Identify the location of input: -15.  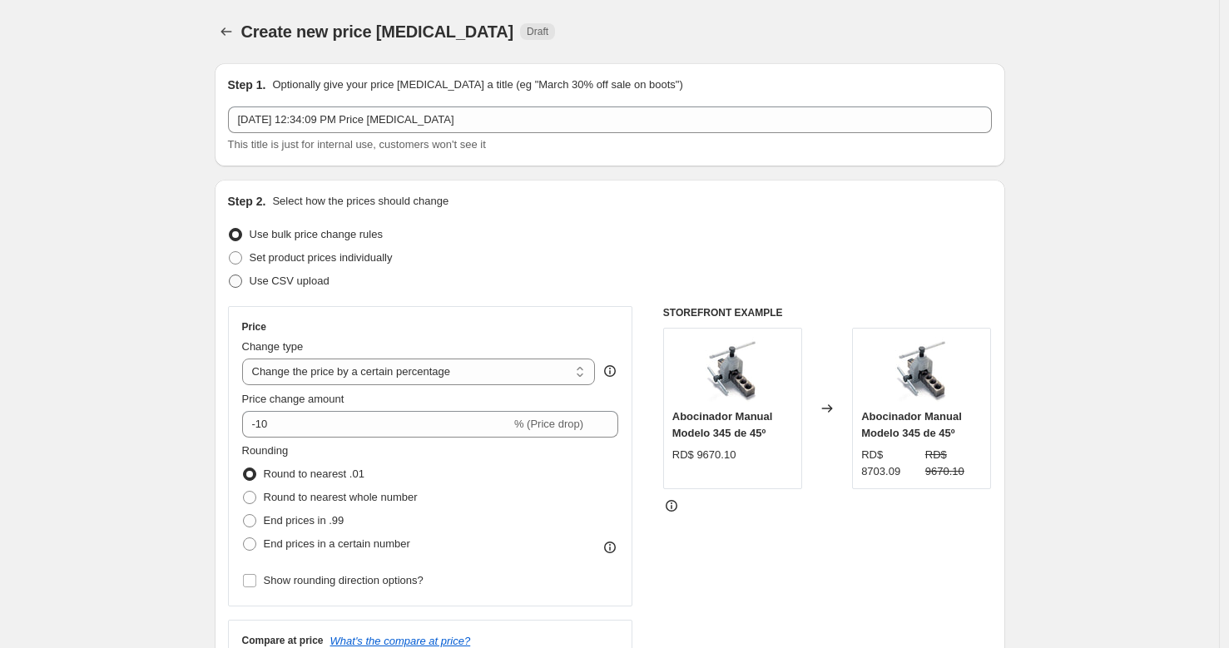
(376, 424).